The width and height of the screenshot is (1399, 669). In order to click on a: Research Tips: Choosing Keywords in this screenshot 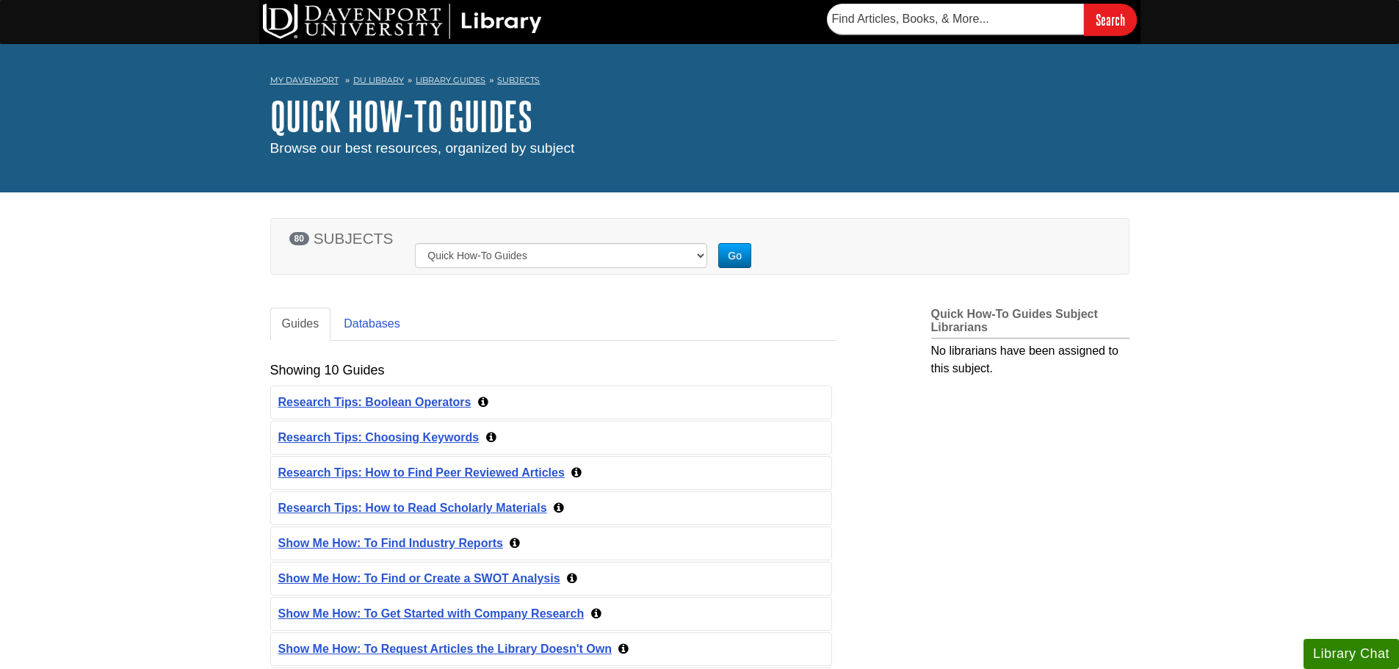, I will do `click(379, 437)`.